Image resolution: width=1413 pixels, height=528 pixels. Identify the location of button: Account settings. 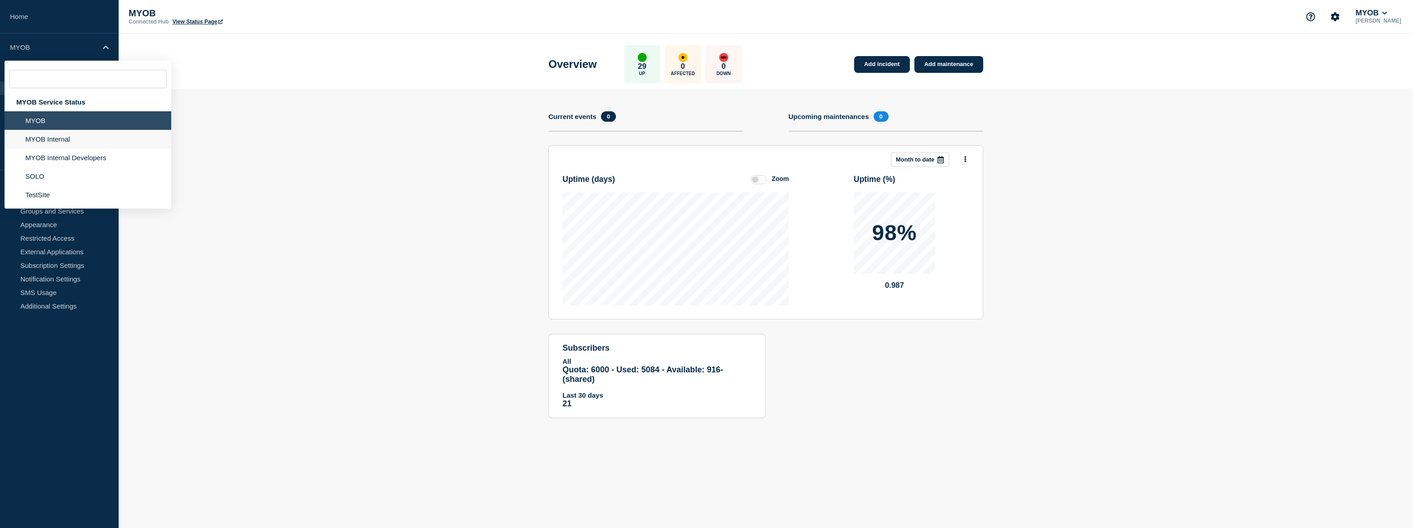
(1335, 17).